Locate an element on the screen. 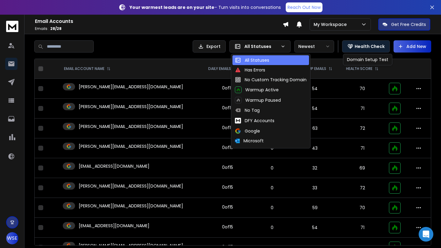 The image size is (441, 248). div: Warmup Paused is located at coordinates (258, 100).